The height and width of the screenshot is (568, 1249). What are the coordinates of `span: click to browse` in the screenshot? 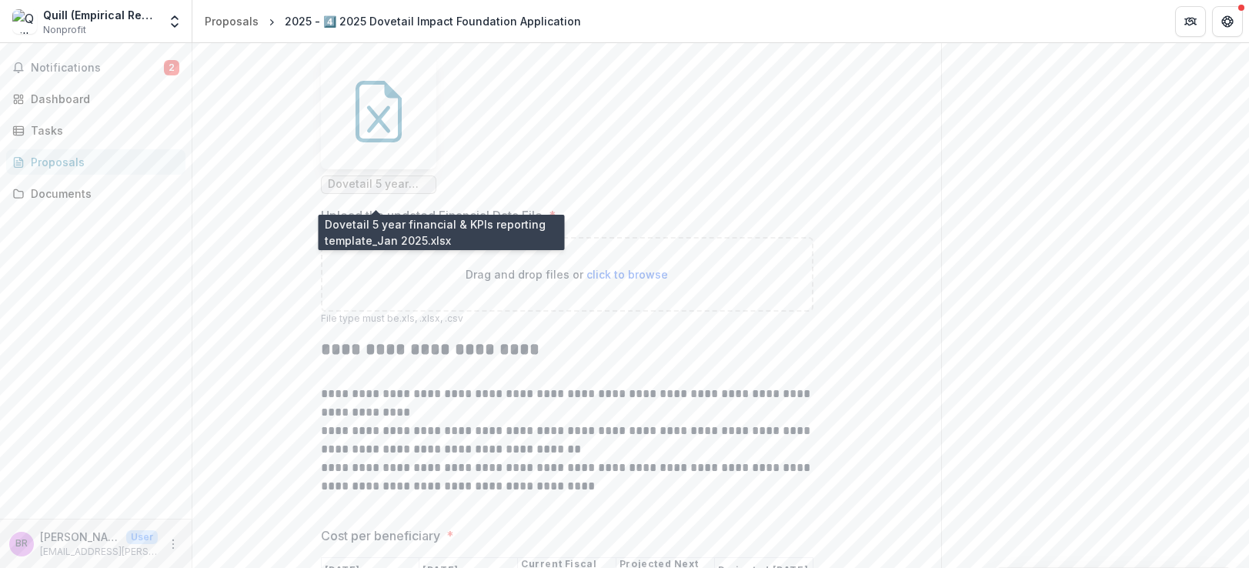 It's located at (627, 274).